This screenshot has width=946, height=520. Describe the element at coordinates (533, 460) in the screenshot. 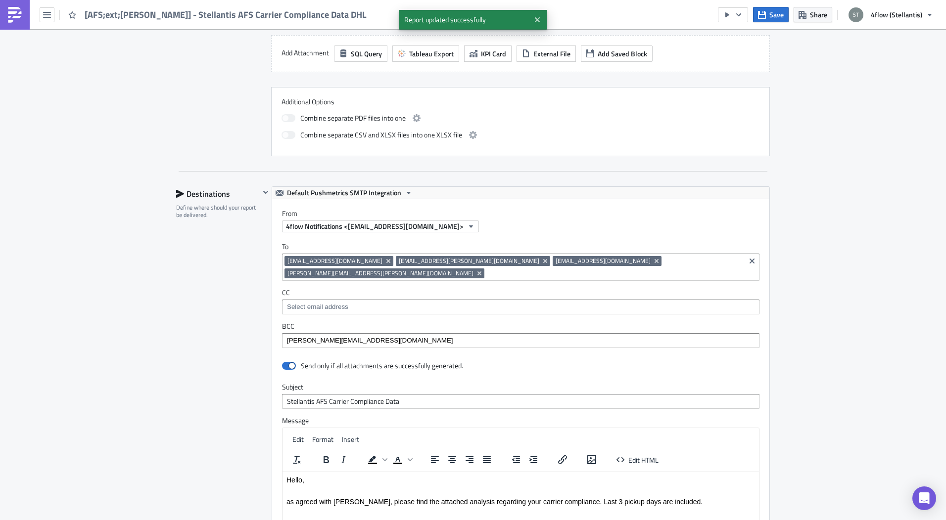

I see `button: Increase indent` at that location.